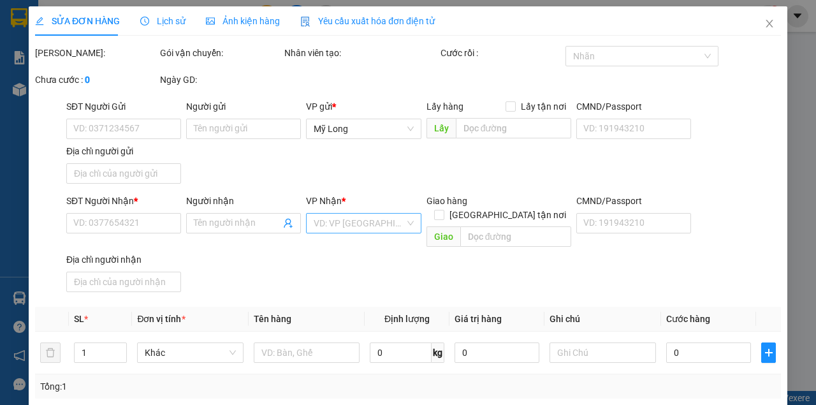 The width and height of the screenshot is (816, 405). Describe the element at coordinates (407, 319) in the screenshot. I see `span: Định lượng` at that location.